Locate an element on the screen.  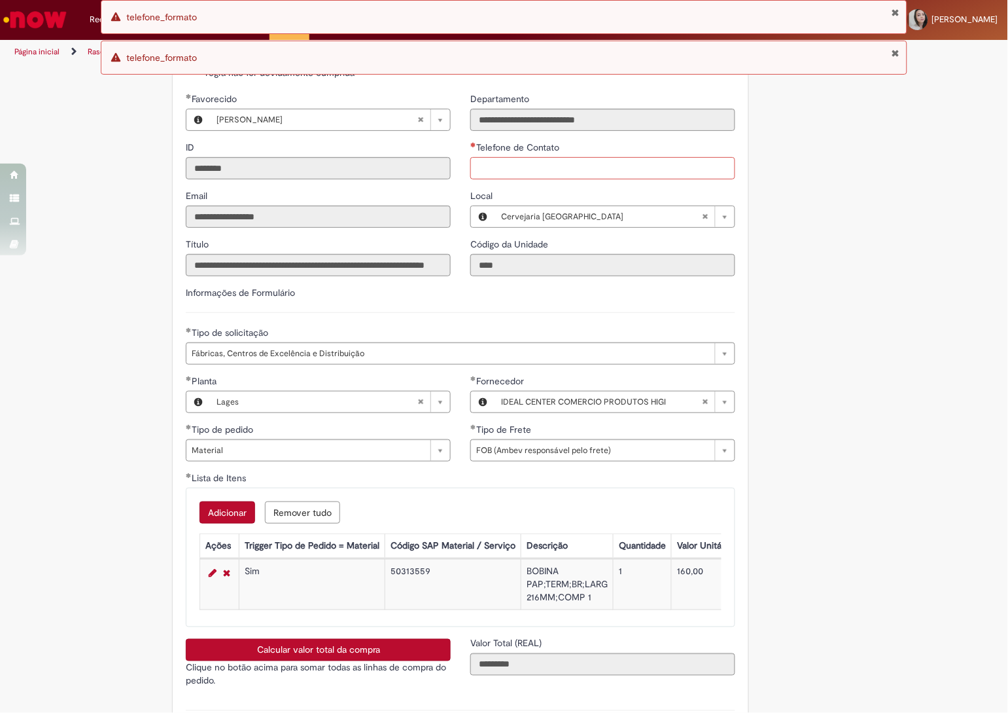
th: Ações is located at coordinates (220, 546).